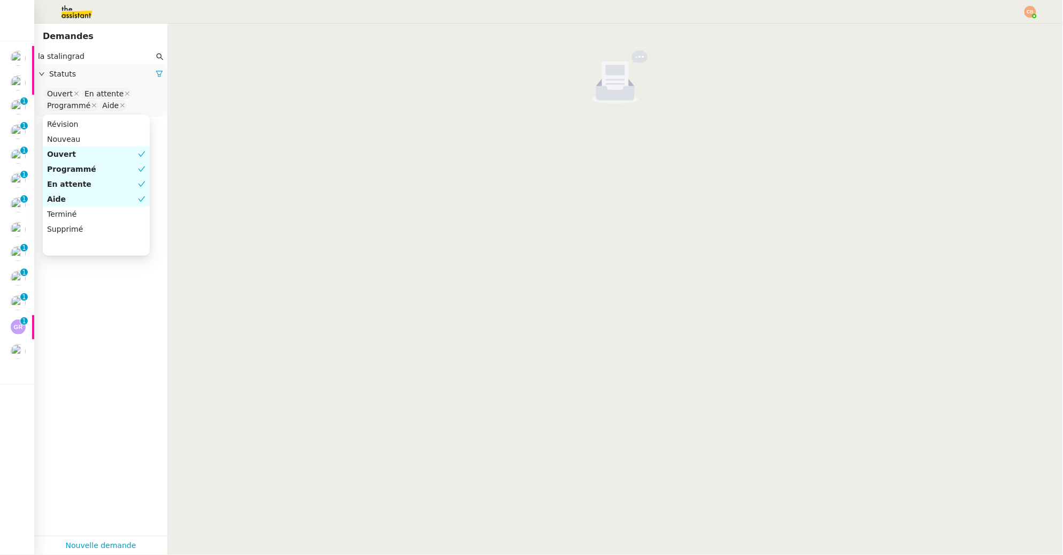 The image size is (1063, 555). Describe the element at coordinates (96, 229) in the screenshot. I see `nz-option-item: Supprimé` at that location.